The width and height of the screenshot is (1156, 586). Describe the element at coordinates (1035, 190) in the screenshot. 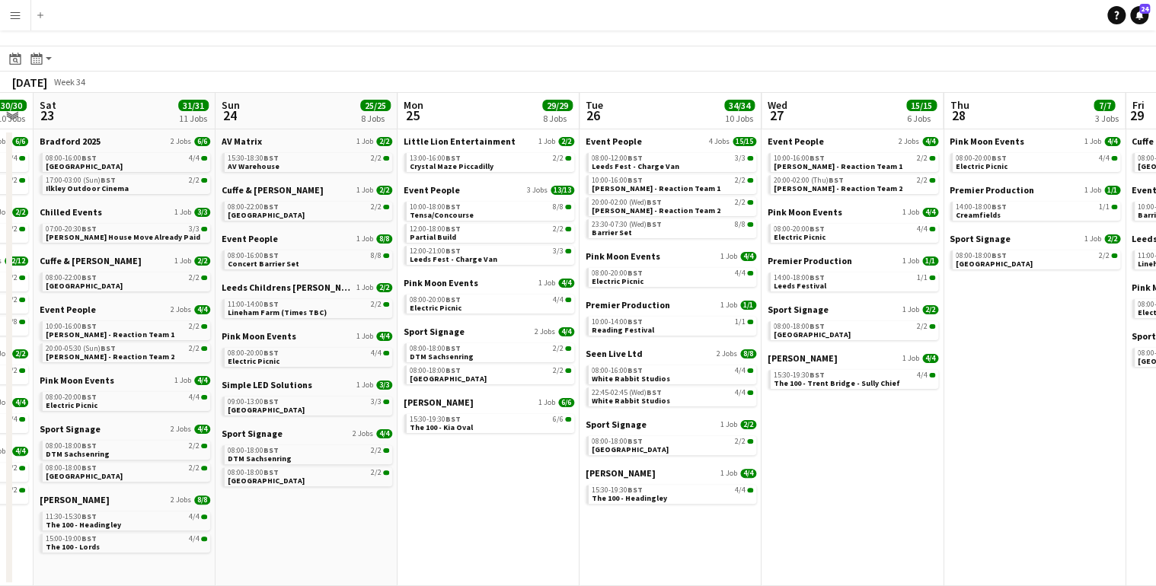

I see `a: Premier Production1 Job1/1` at that location.